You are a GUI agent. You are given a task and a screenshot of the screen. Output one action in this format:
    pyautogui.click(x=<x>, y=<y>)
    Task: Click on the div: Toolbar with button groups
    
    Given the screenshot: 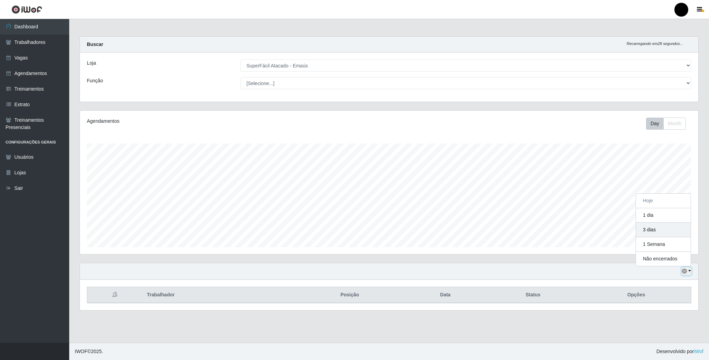 What is the action you would take?
    pyautogui.click(x=668, y=123)
    